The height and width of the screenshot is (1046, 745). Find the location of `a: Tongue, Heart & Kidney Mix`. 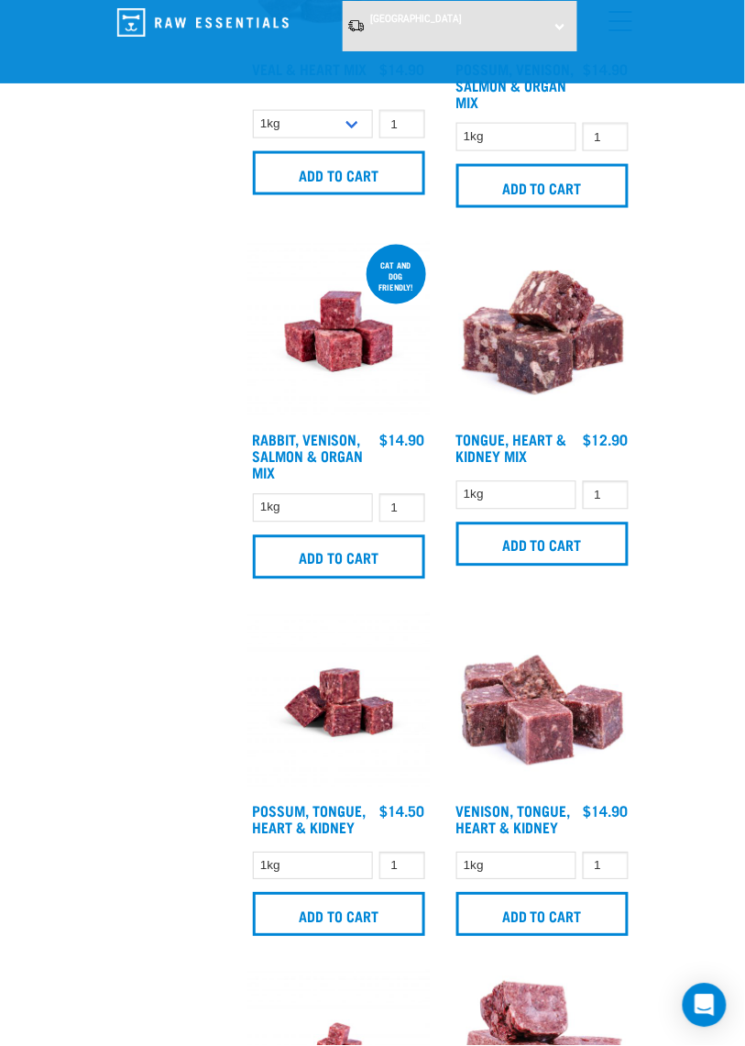

a: Tongue, Heart & Kidney Mix is located at coordinates (512, 447).